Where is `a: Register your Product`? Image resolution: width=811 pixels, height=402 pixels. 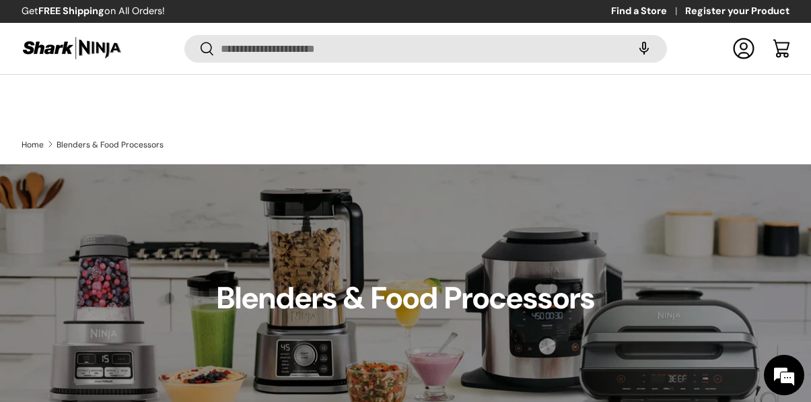 a: Register your Product is located at coordinates (737, 11).